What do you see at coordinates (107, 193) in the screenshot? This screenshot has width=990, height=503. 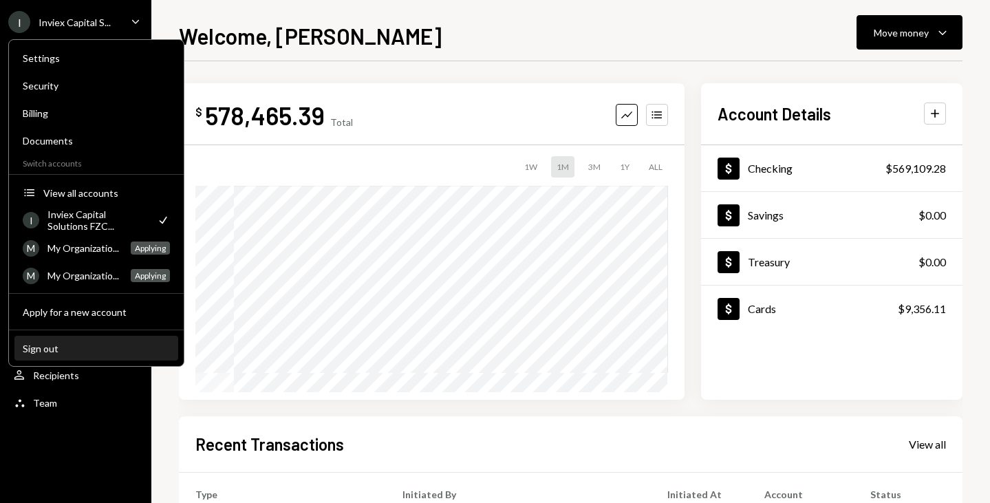 I see `div: View all accounts` at bounding box center [107, 193].